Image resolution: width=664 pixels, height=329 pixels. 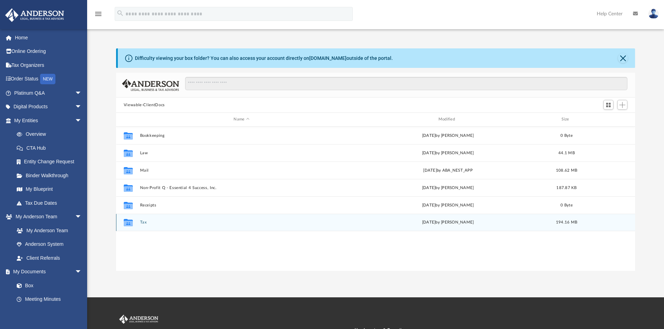 What do you see at coordinates (241, 205) in the screenshot?
I see `button: Receipts` at bounding box center [241, 205].